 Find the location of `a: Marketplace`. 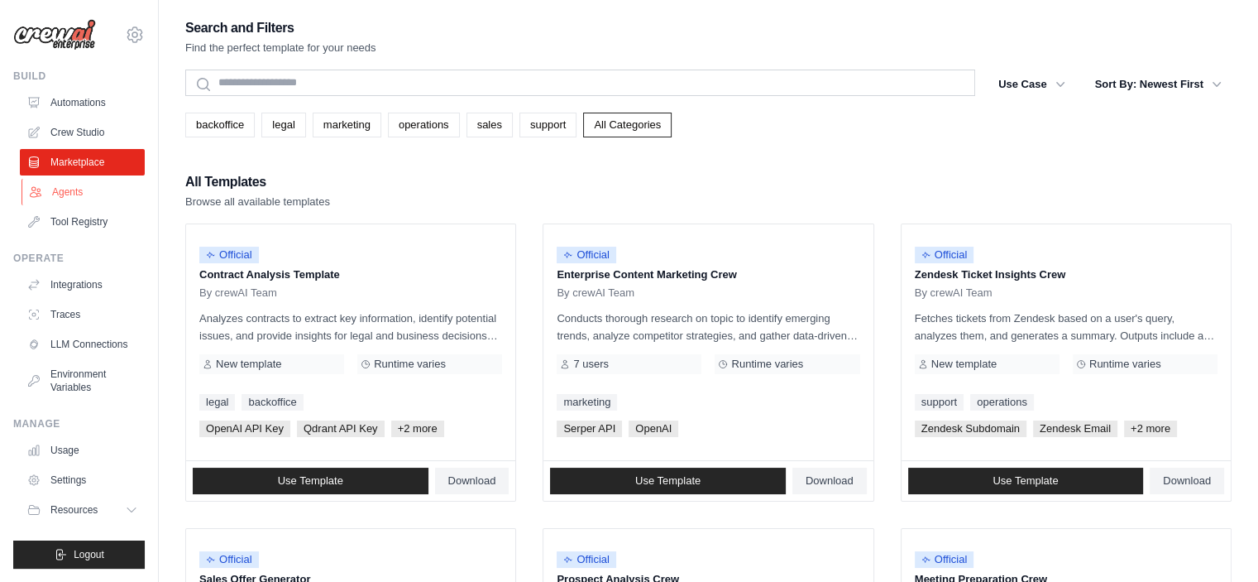

a: Marketplace is located at coordinates (82, 162).